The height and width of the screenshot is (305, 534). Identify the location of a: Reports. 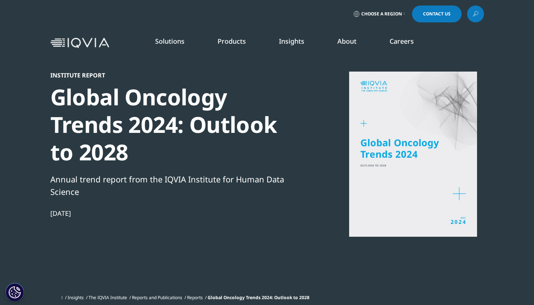
(195, 298).